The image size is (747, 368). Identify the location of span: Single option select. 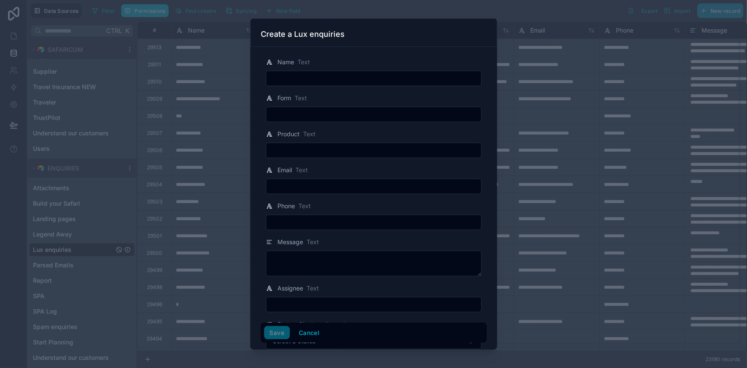
(326, 324).